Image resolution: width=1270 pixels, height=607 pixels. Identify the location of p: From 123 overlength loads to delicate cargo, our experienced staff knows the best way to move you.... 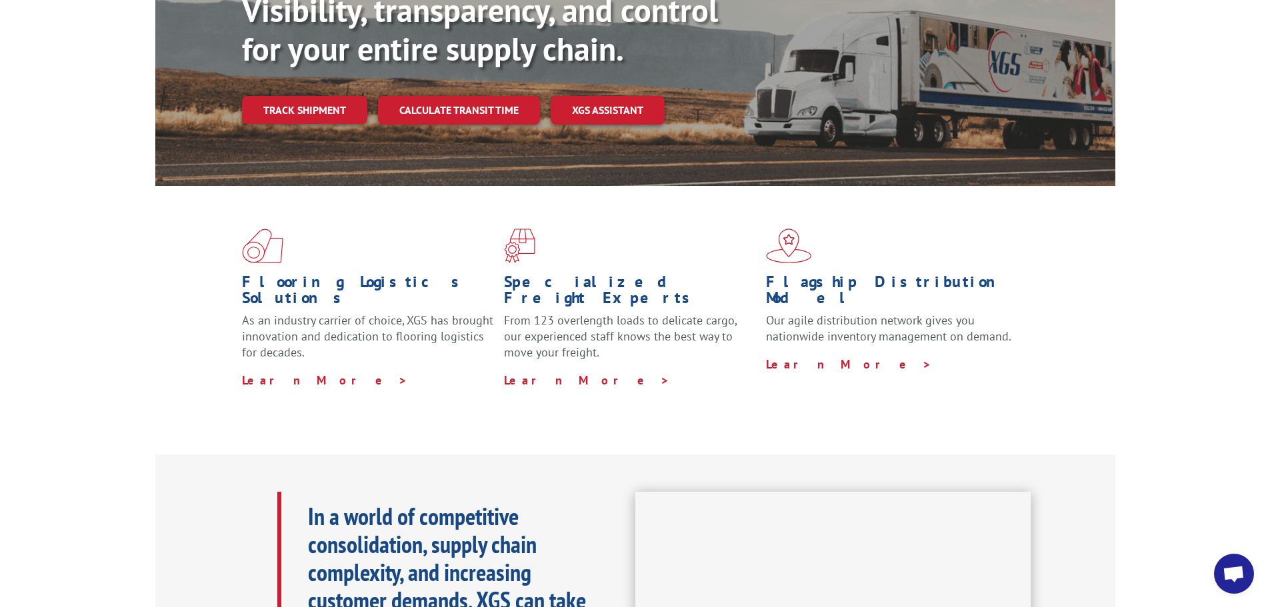
(630, 342).